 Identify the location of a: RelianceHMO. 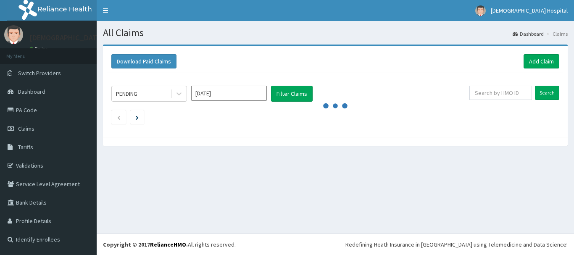
(168, 244).